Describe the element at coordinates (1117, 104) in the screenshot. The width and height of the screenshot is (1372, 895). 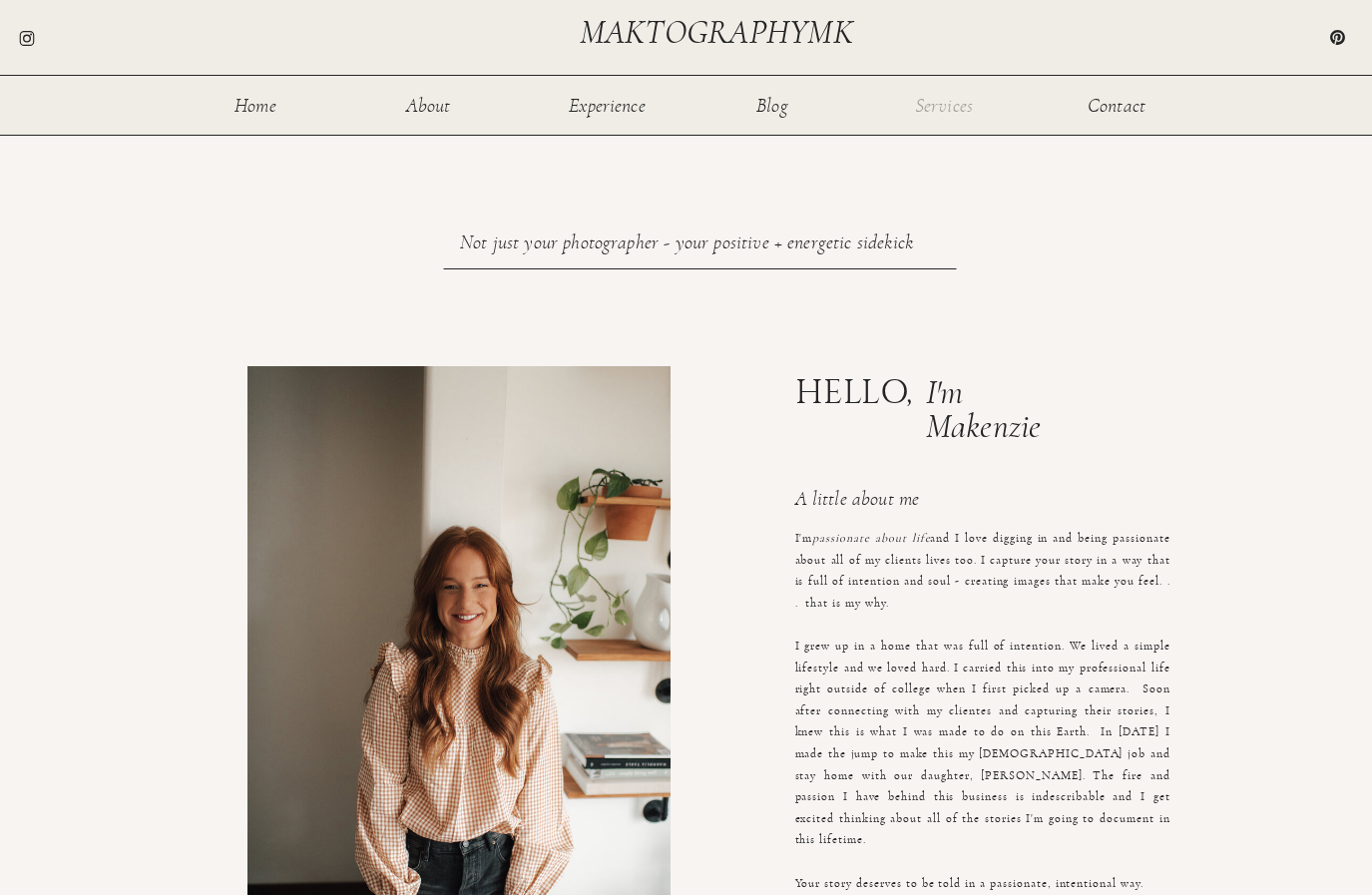
I see `nav: Contact` at that location.